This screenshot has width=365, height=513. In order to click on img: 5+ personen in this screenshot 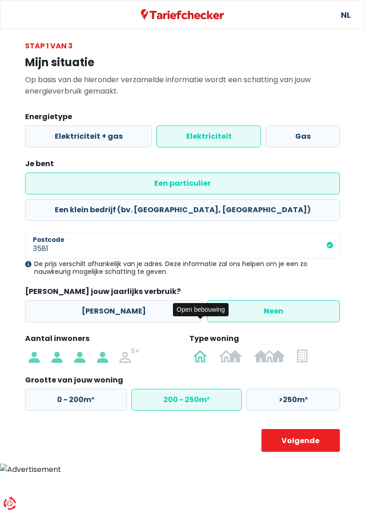, I will do `click(130, 356)`.